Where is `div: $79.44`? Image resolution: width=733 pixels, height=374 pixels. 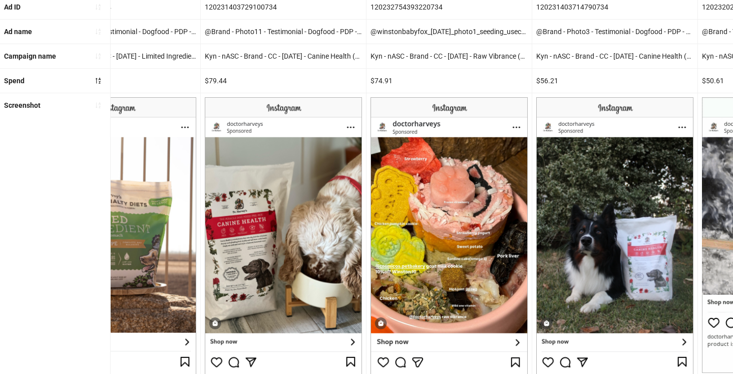
div: $79.44 is located at coordinates (283, 81).